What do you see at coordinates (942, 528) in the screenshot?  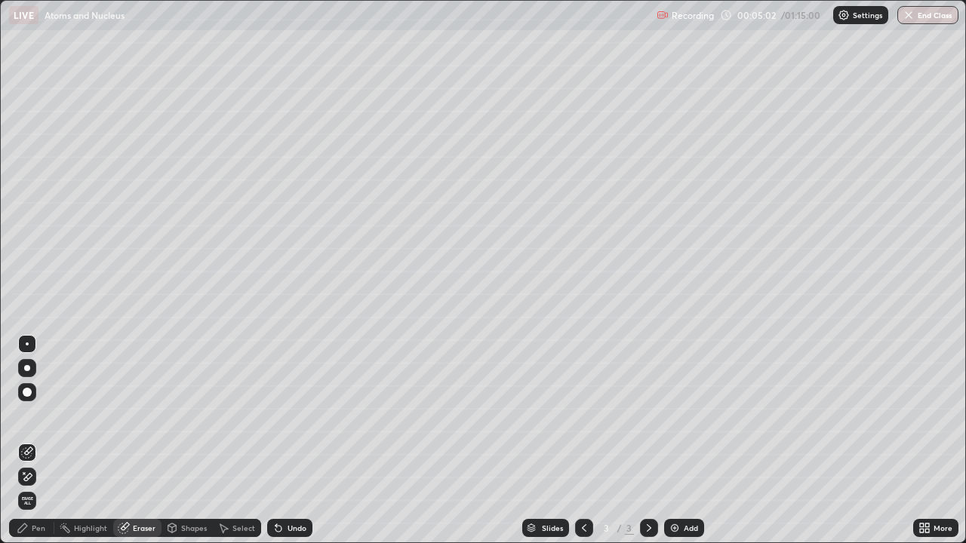 I see `div: More` at bounding box center [942, 528].